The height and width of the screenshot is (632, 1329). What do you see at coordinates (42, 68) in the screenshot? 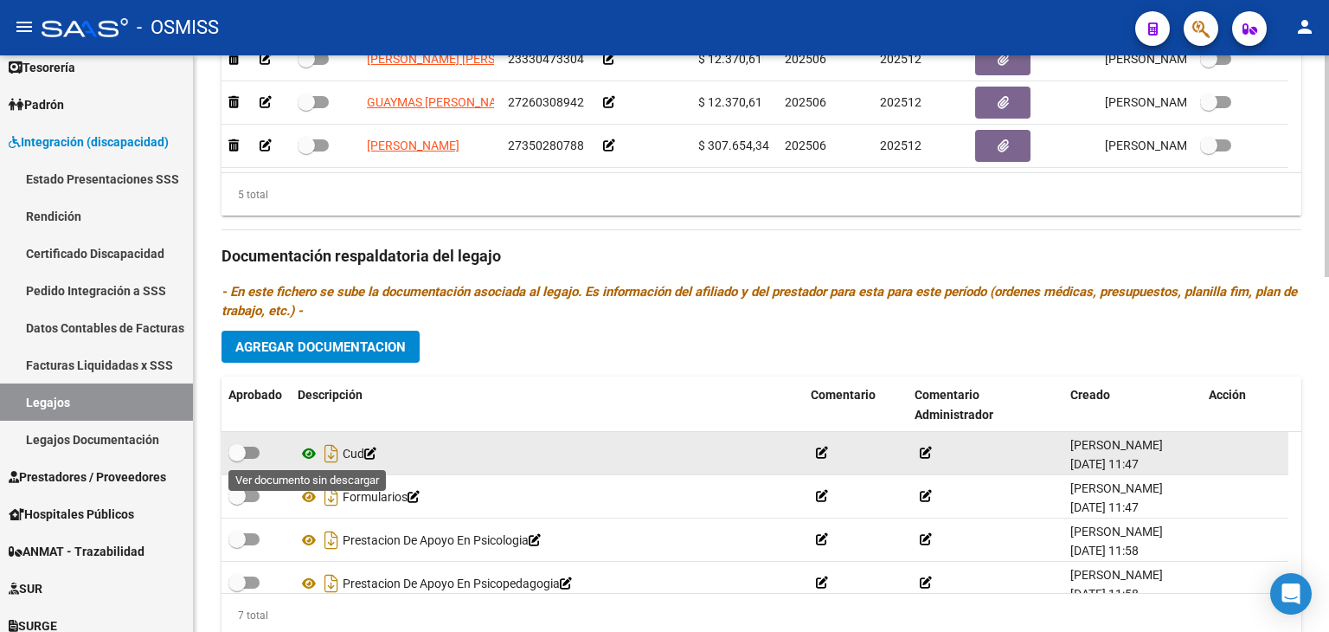
I see `span: Tesorería` at bounding box center [42, 68].